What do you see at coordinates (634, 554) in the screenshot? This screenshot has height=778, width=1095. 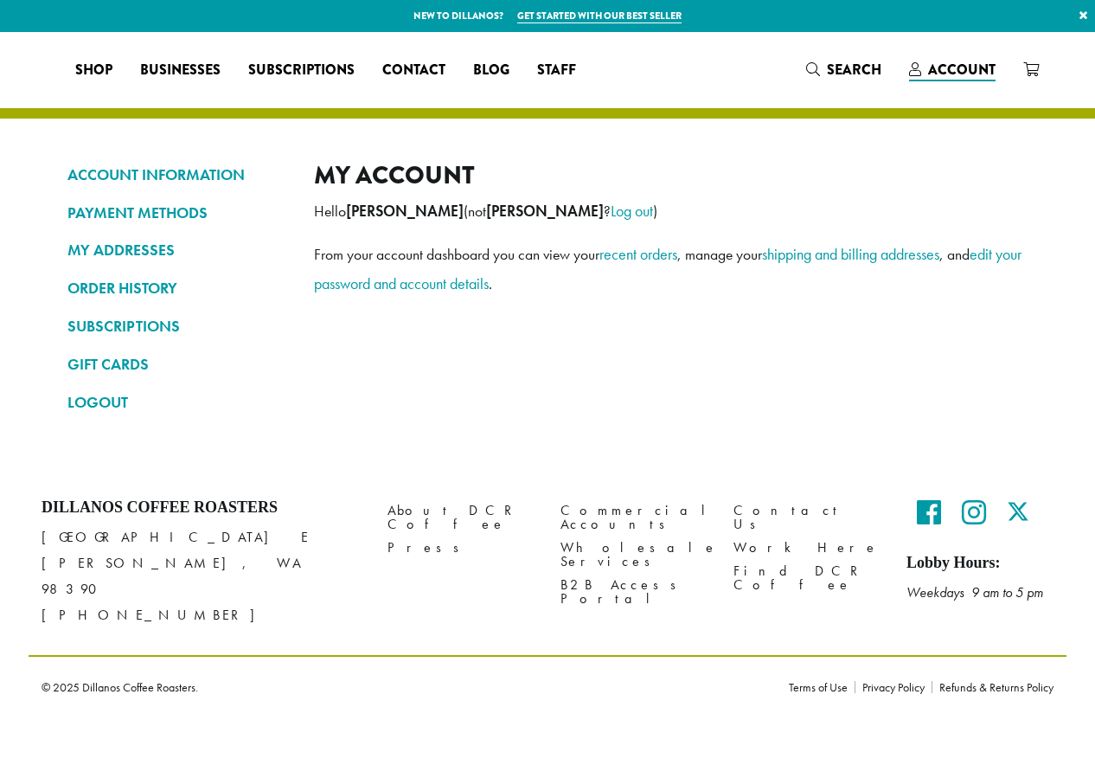 I see `a: Wholesale Services` at bounding box center [634, 554].